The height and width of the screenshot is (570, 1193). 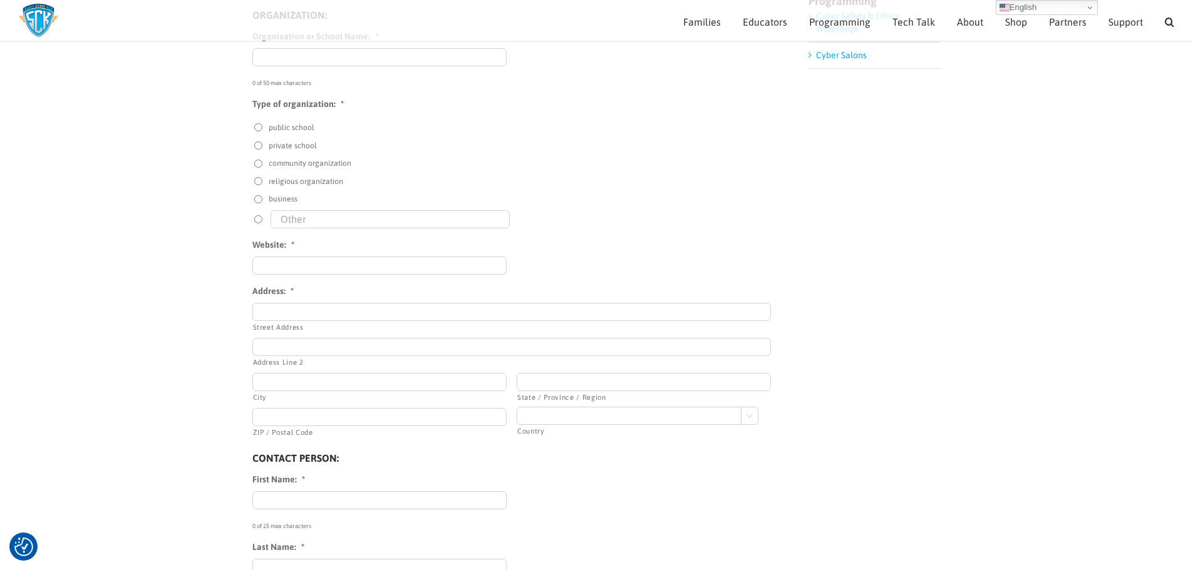 What do you see at coordinates (644, 431) in the screenshot?
I see `label: Country` at bounding box center [644, 431].